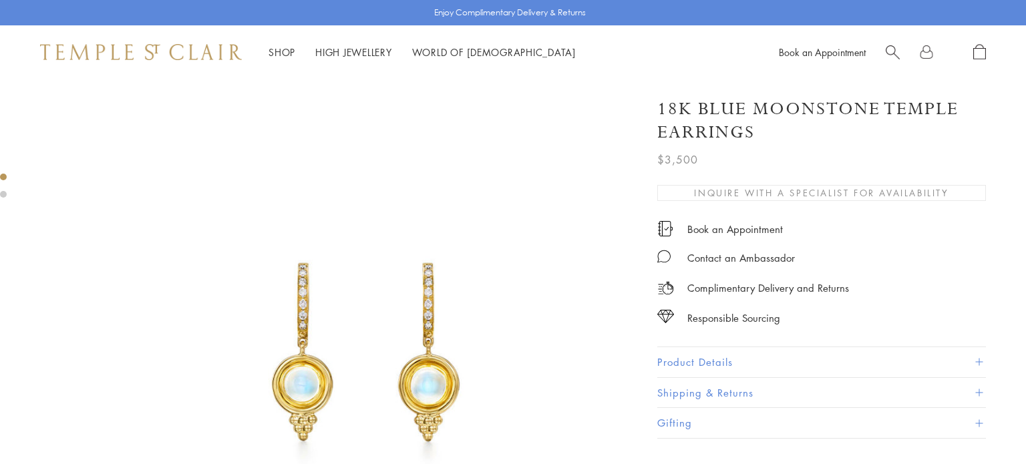  Describe the element at coordinates (353, 52) in the screenshot. I see `a: High JewelleryHigh Jewellery` at that location.